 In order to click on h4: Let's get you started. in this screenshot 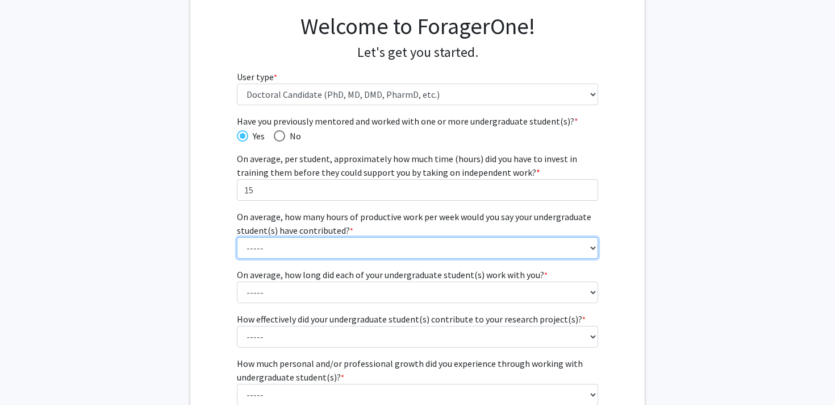, I will do `click(418, 52)`.